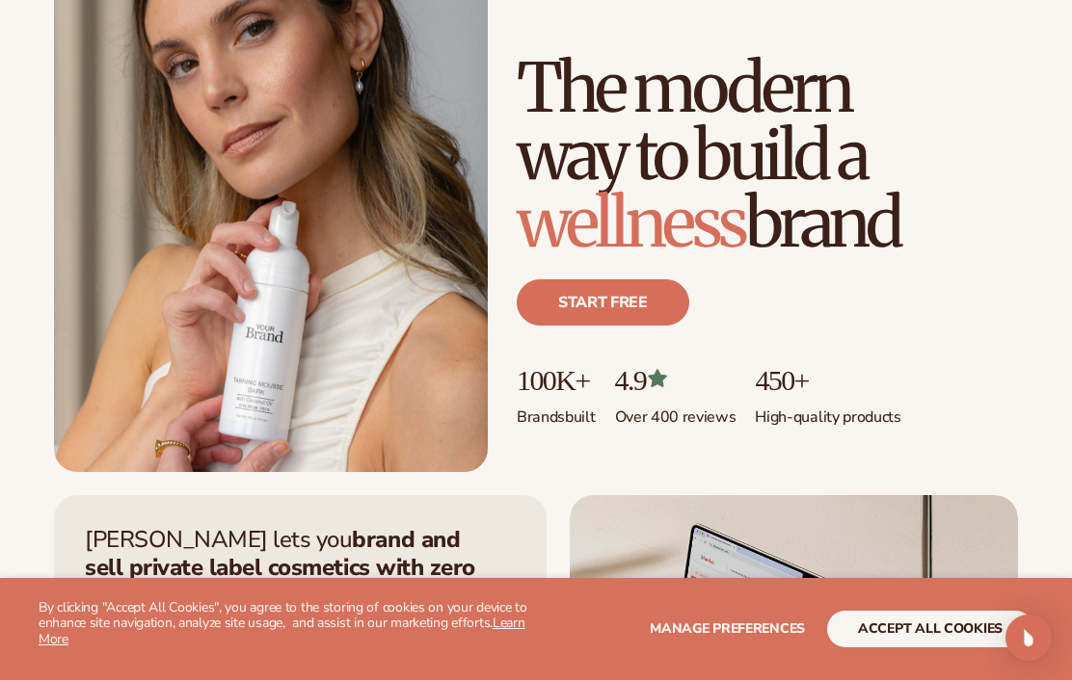  What do you see at coordinates (630, 223) in the screenshot?
I see `span: wellness` at bounding box center [630, 223].